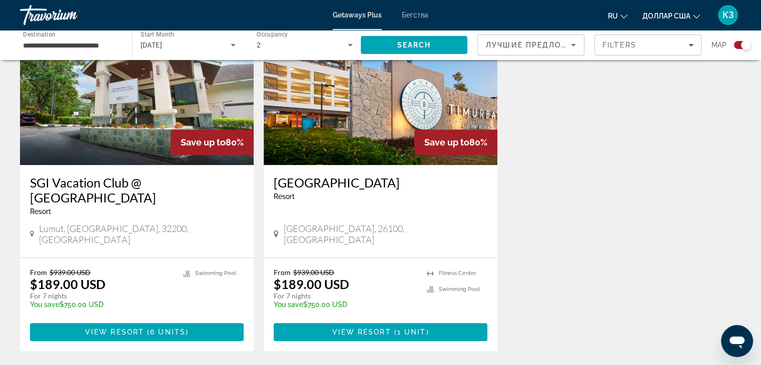 Image resolution: width=761 pixels, height=365 pixels. I want to click on span: Лучшие предложения, so click(539, 45).